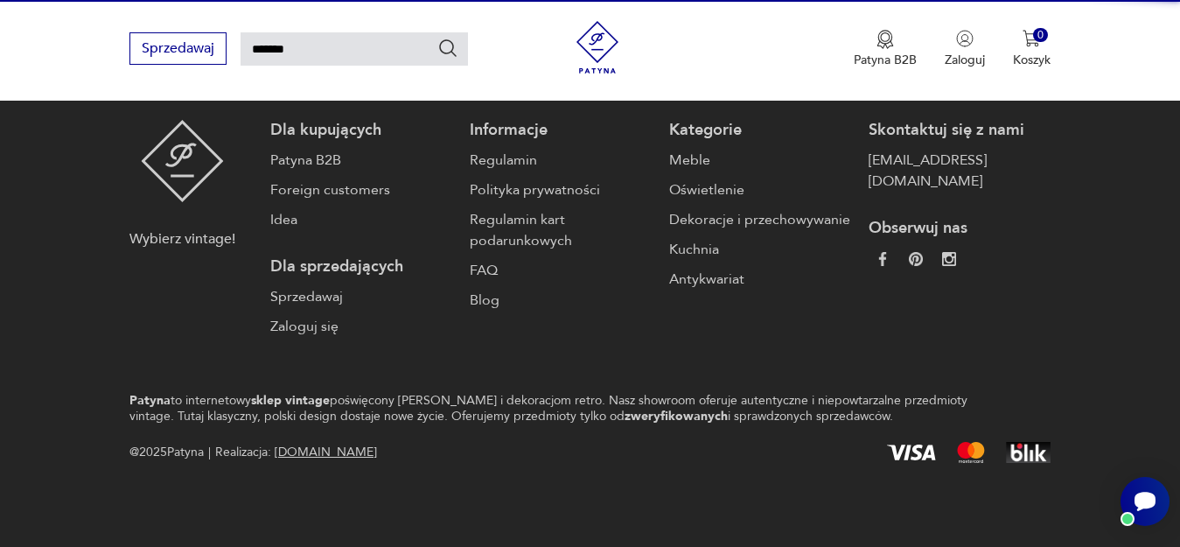 The width and height of the screenshot is (1180, 547). Describe the element at coordinates (949, 259) in the screenshot. I see `img: c2fd9cf7f39615d9d6839a72ae8e59e5.webp` at that location.